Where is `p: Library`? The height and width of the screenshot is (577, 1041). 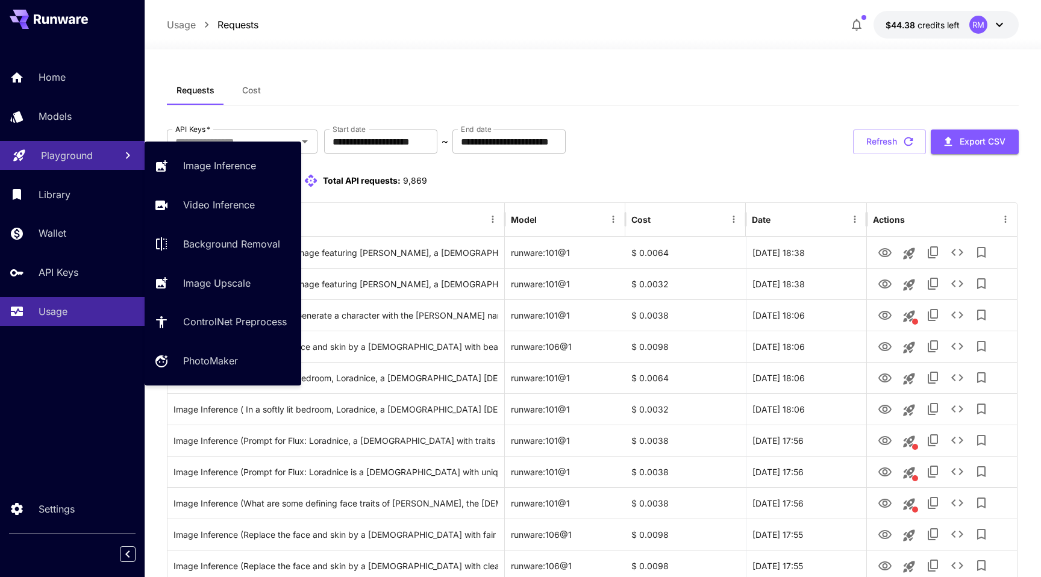
p: Library is located at coordinates (54, 195).